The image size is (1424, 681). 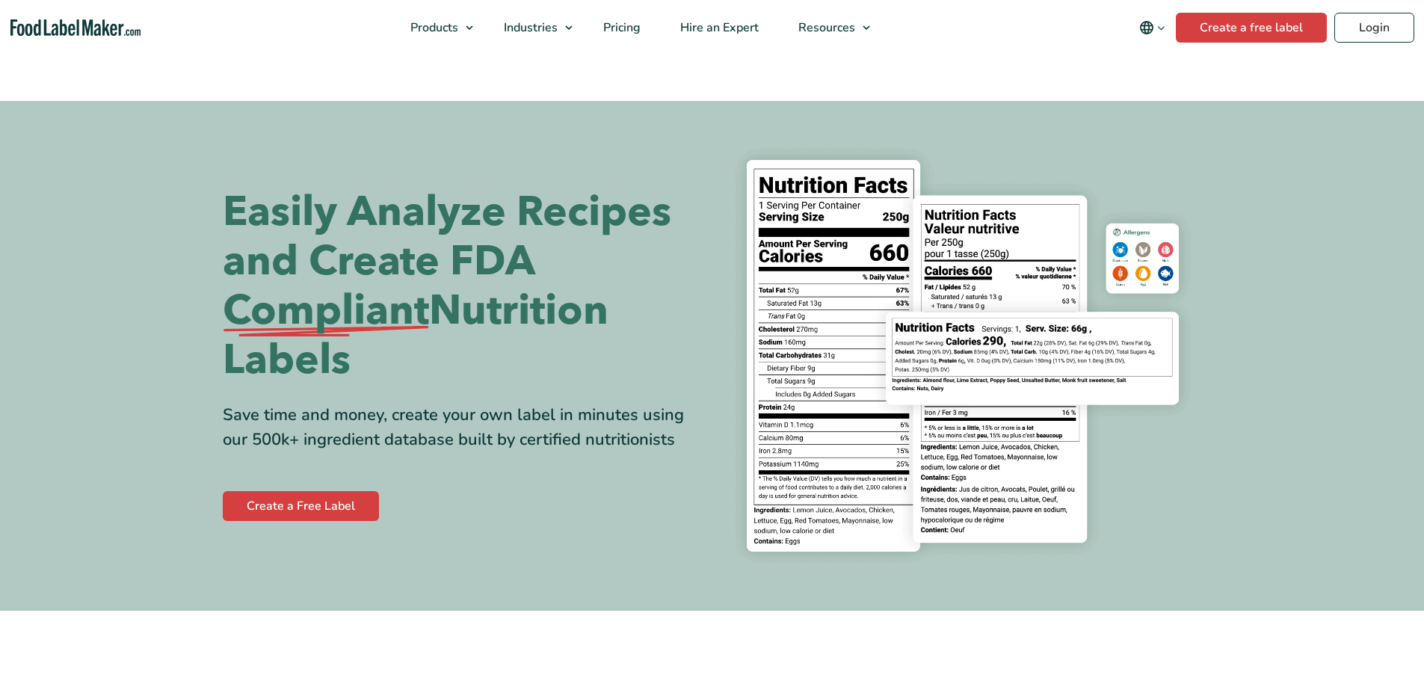 I want to click on span: Hire an Expert, so click(x=718, y=28).